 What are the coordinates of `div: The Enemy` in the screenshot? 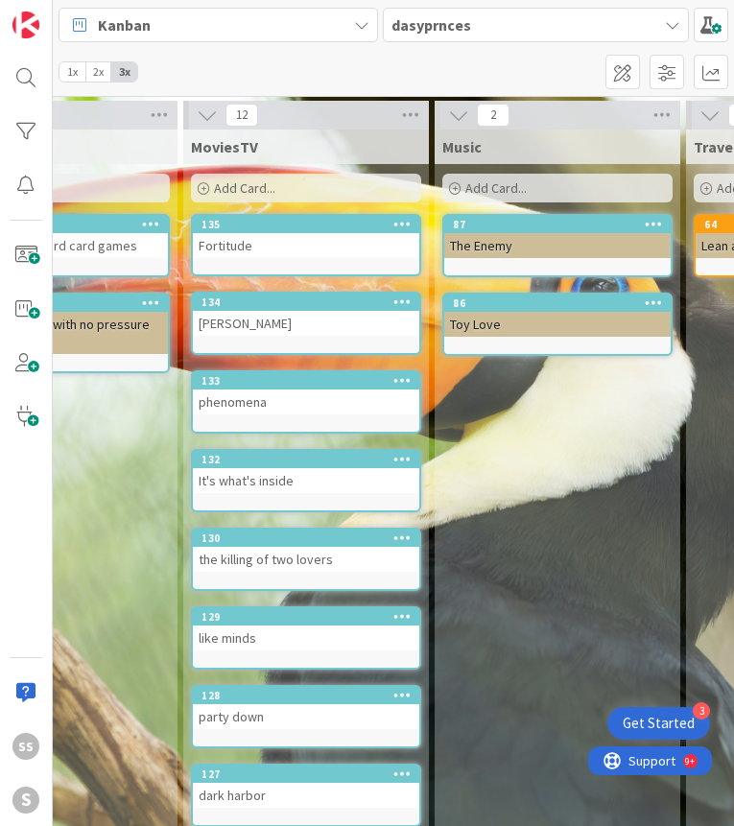 It's located at (557, 245).